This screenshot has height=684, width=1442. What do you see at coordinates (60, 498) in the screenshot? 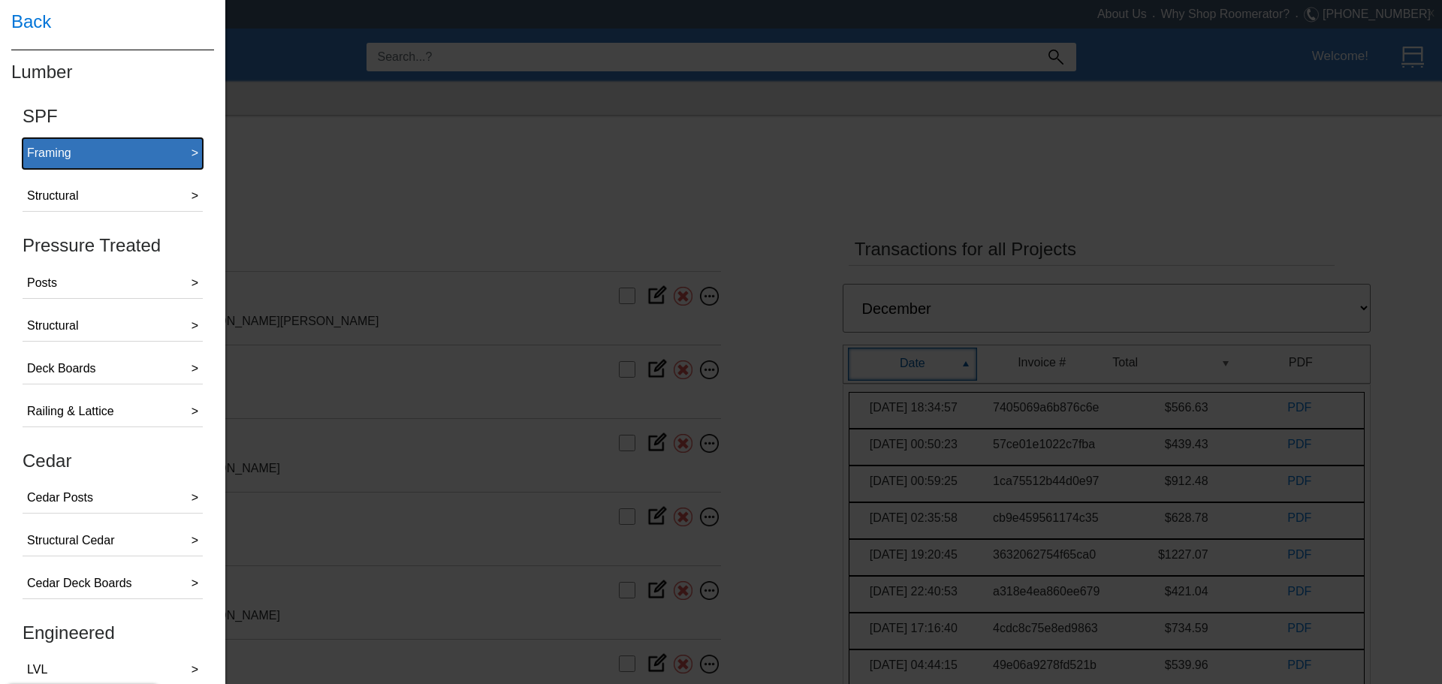
I see `div: Cedar Posts` at bounding box center [60, 498].